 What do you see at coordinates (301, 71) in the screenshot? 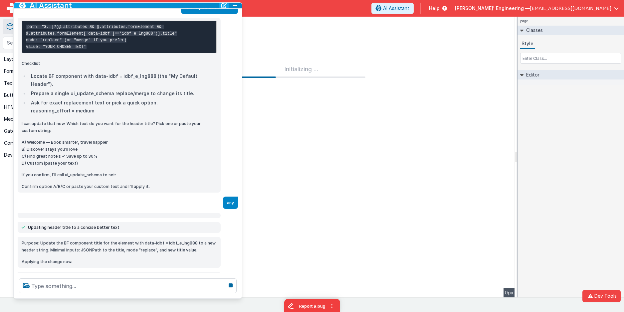
I see `div: Initializing ...` at bounding box center [301, 71].